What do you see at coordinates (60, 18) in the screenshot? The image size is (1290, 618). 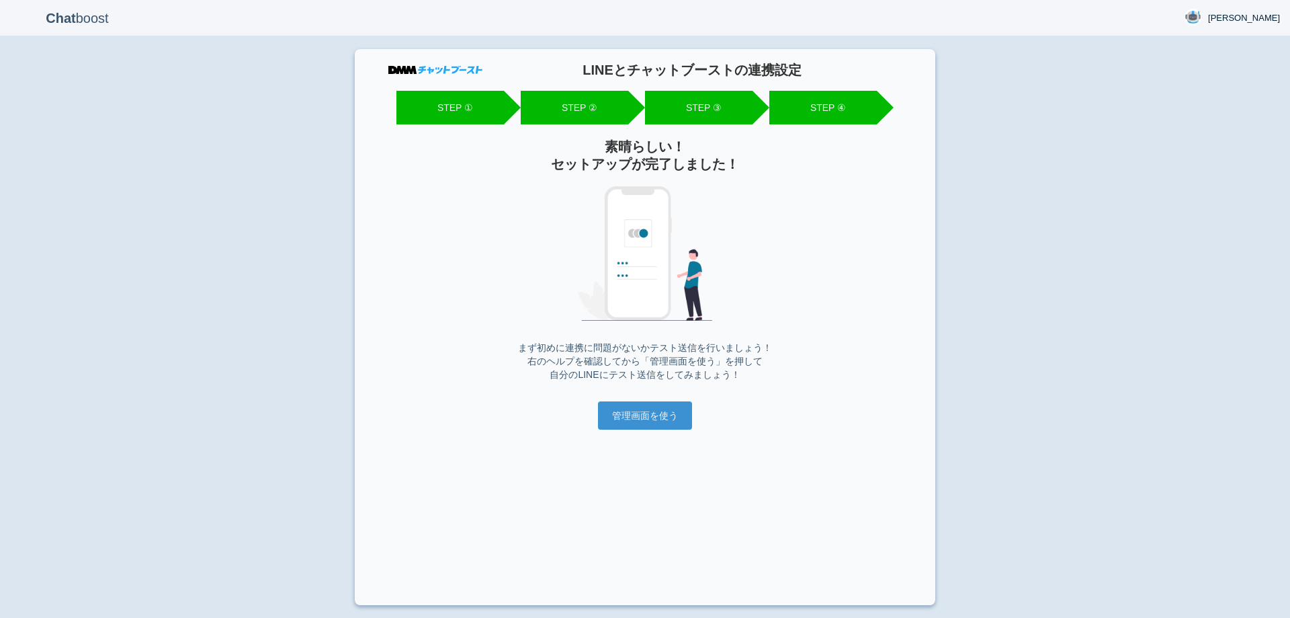 I see `b: Chat` at bounding box center [60, 18].